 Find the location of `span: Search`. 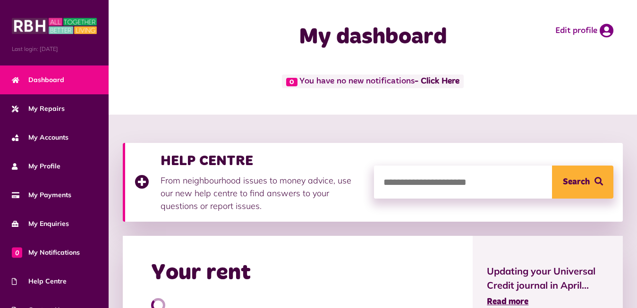

span: Search is located at coordinates (576, 182).